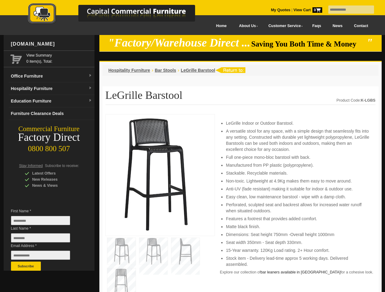  Describe the element at coordinates (129, 70) in the screenshot. I see `a: Hospitality Furniture` at that location.